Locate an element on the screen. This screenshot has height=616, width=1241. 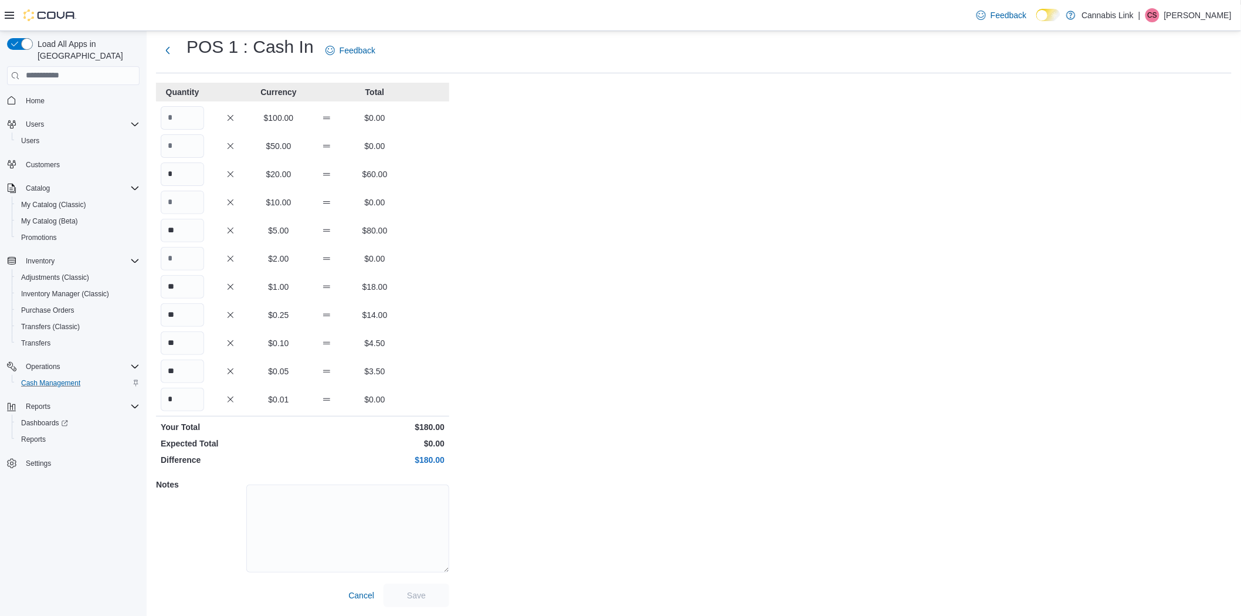
p: $14.00 is located at coordinates (375, 315).